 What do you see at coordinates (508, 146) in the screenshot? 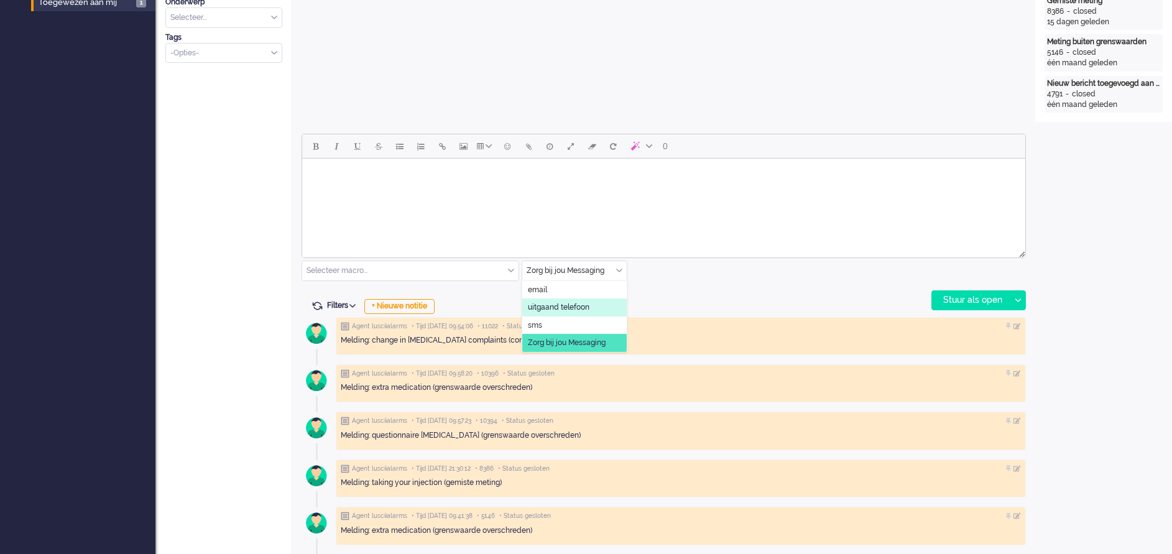
I see `button: Emoticons` at bounding box center [508, 146].